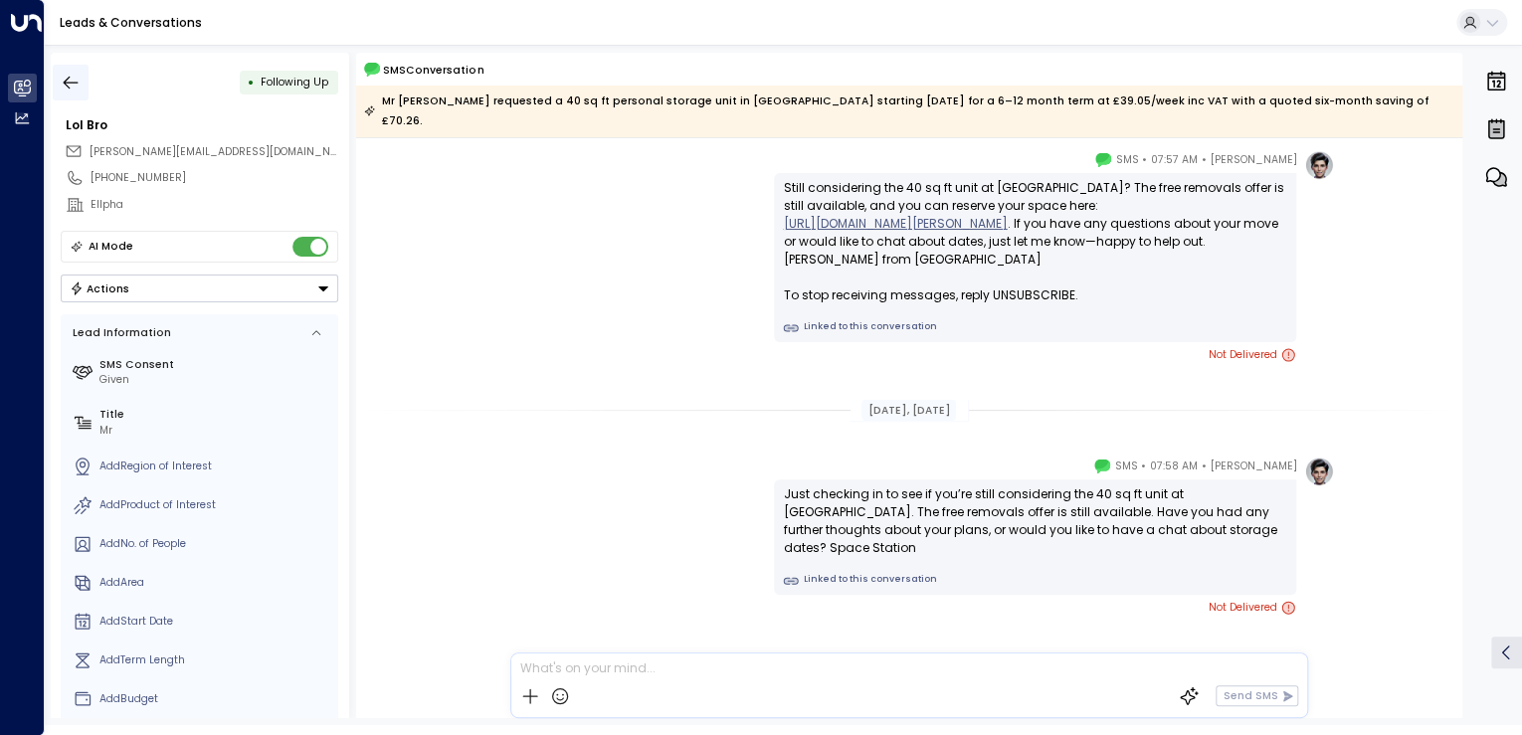 Image resolution: width=1522 pixels, height=735 pixels. What do you see at coordinates (1174, 160) in the screenshot?
I see `span: 07:57 AM` at bounding box center [1174, 160].